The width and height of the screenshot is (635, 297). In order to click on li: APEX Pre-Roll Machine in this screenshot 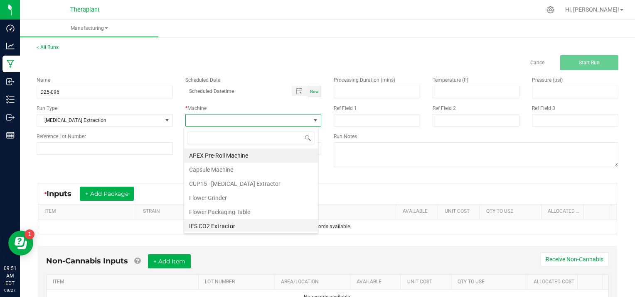, I will do `click(251, 156)`.